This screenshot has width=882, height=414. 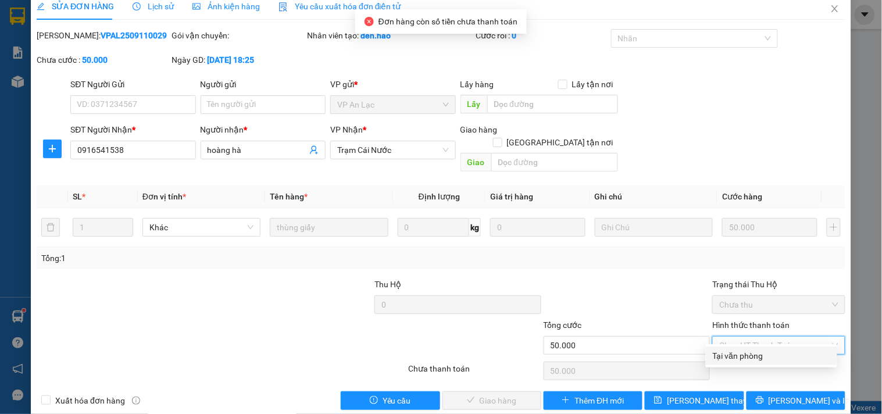 What do you see at coordinates (742, 197) in the screenshot?
I see `span: Cước hàng` at bounding box center [742, 197].